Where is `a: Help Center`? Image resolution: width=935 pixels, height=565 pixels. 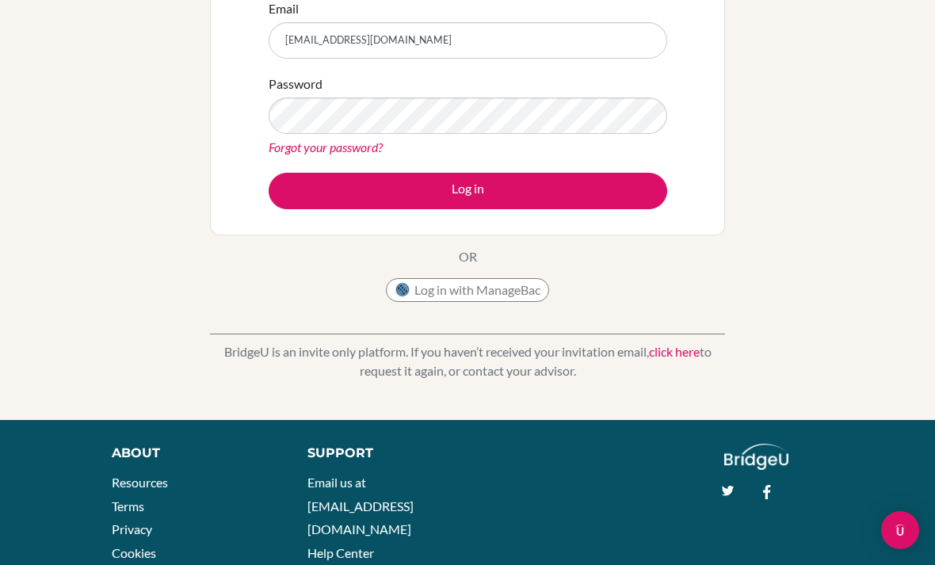
a: Help Center is located at coordinates (341, 552).